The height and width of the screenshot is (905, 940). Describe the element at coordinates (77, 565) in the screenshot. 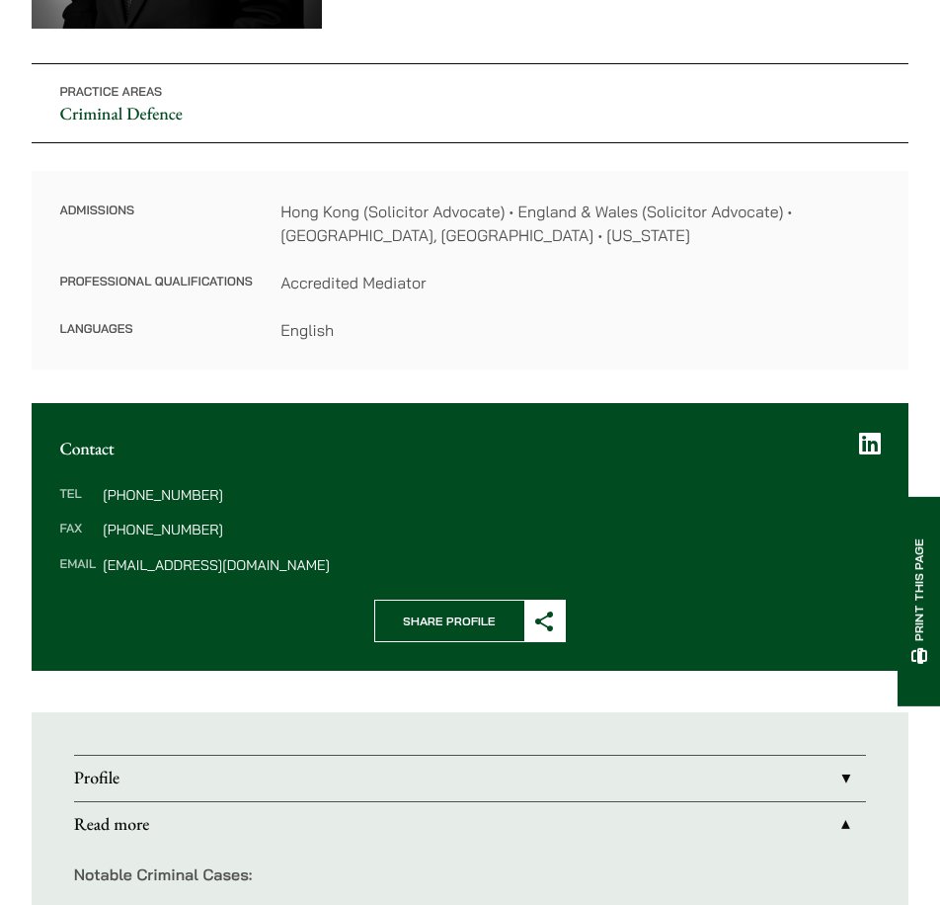

I see `dt: Email` at that location.